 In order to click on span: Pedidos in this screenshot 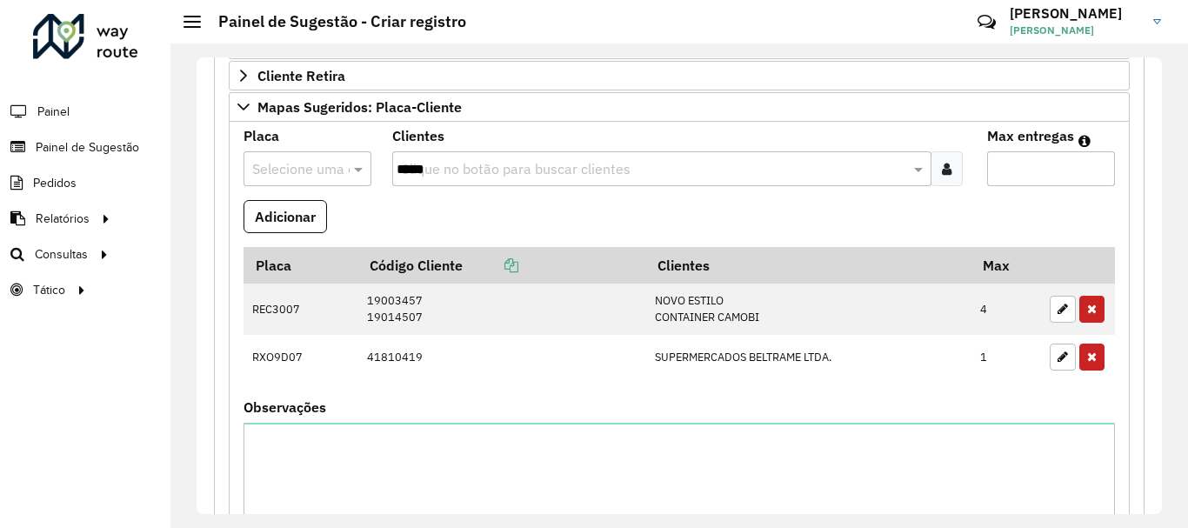, I will do `click(55, 183)`.